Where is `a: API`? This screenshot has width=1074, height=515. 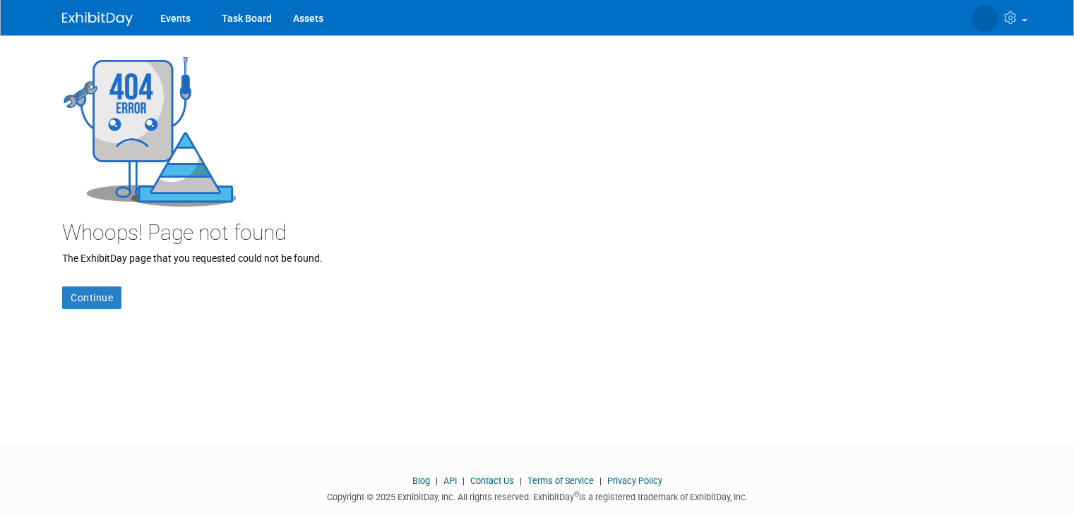
a: API is located at coordinates (450, 481).